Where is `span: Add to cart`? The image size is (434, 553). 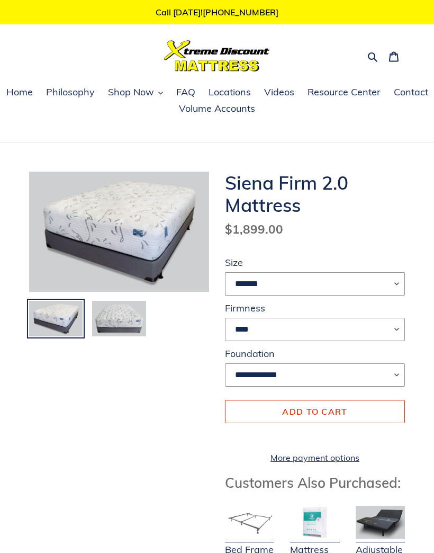 span: Add to cart is located at coordinates (314, 411).